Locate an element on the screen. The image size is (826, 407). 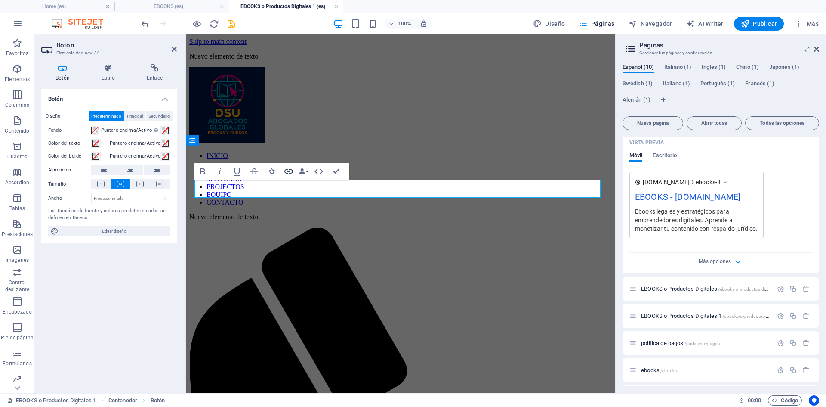
p: Elementos is located at coordinates (17, 79).